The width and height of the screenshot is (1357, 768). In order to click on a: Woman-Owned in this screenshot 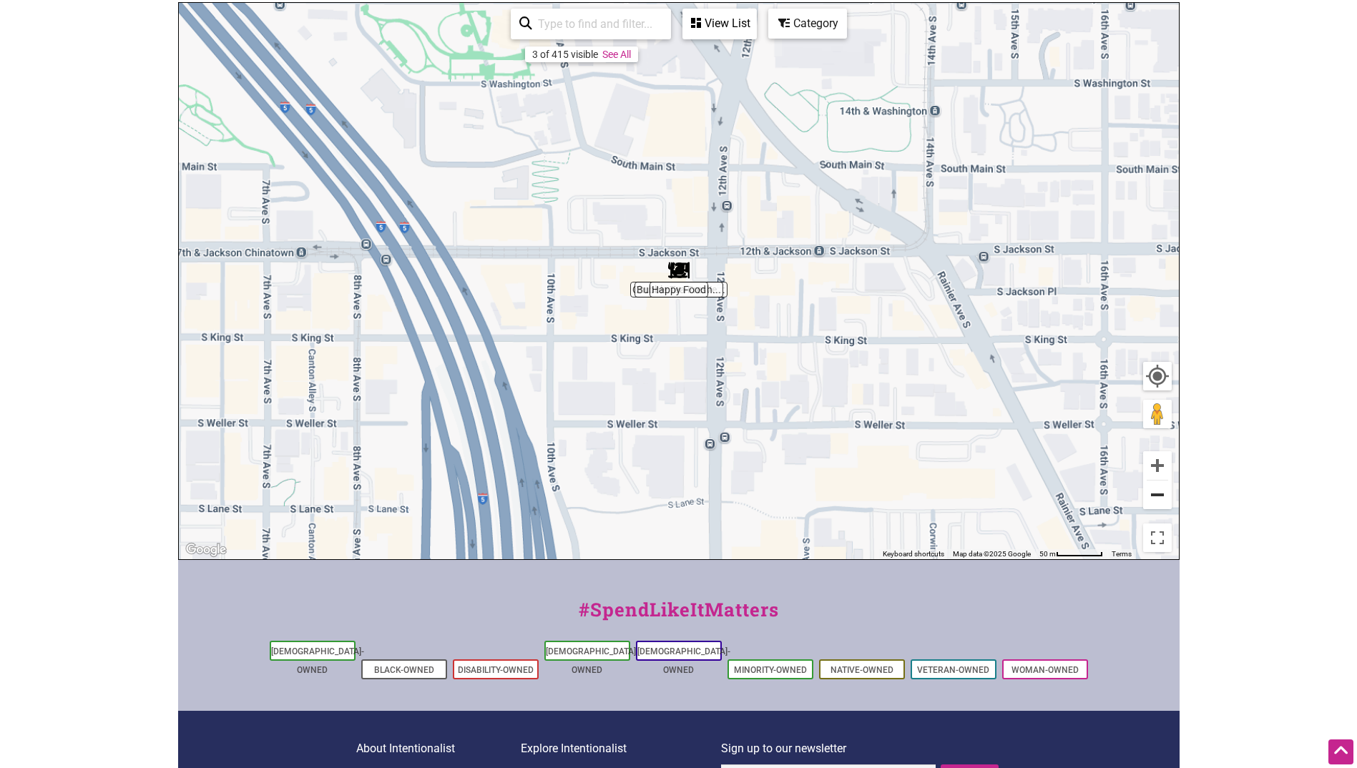, I will do `click(1045, 670)`.